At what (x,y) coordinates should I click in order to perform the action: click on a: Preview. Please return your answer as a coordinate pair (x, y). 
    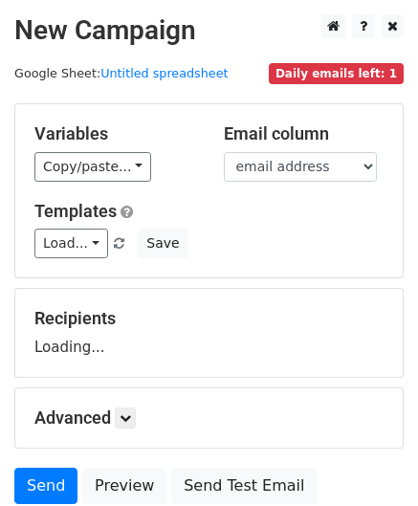
    Looking at the image, I should click on (124, 486).